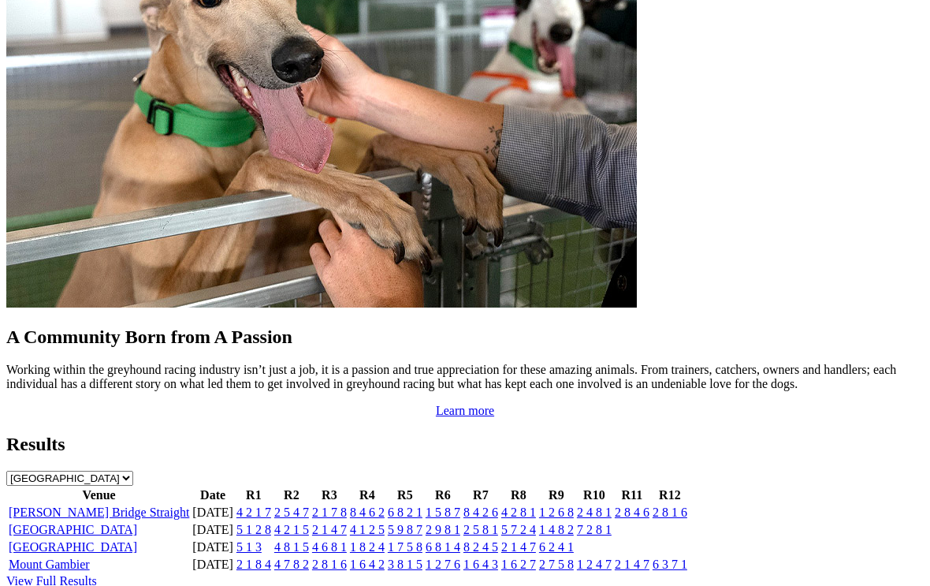  Describe the element at coordinates (367, 564) in the screenshot. I see `a: 1 6 4 2` at that location.